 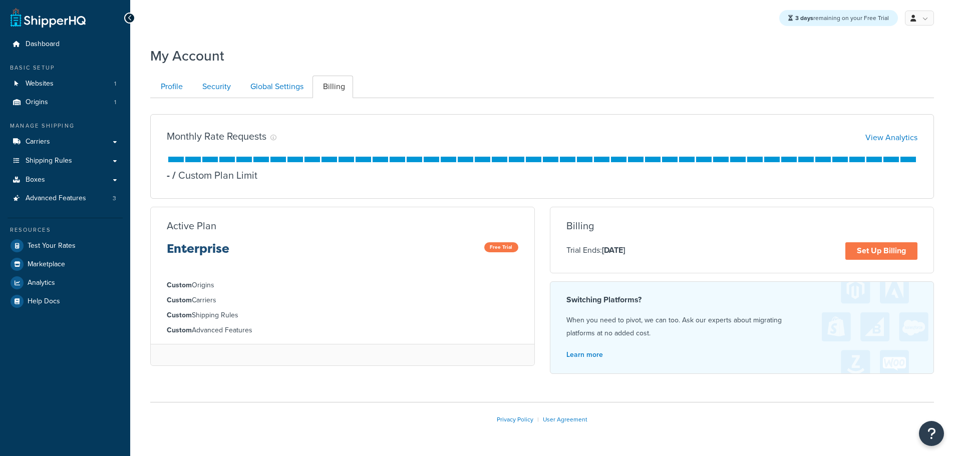 I want to click on a: Billing, so click(x=333, y=87).